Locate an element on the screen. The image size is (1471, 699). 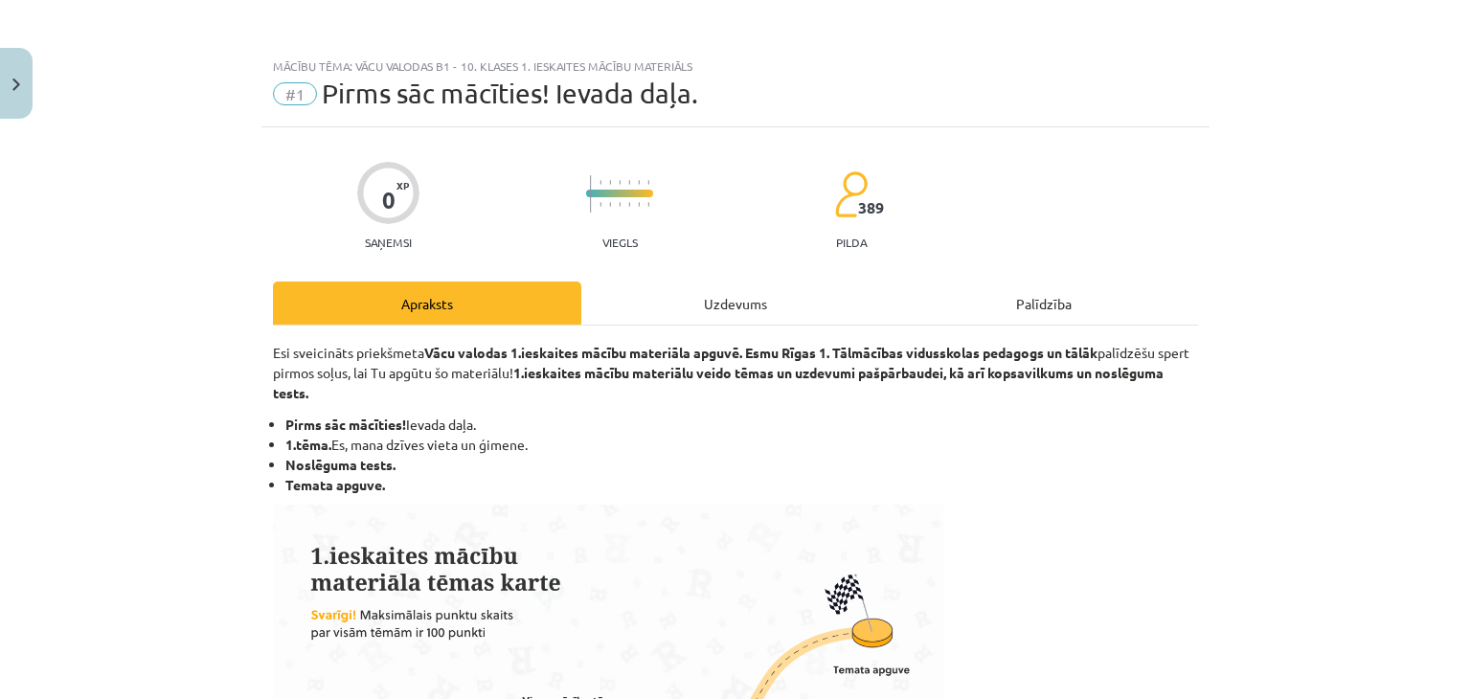
span: XP is located at coordinates (402, 185).